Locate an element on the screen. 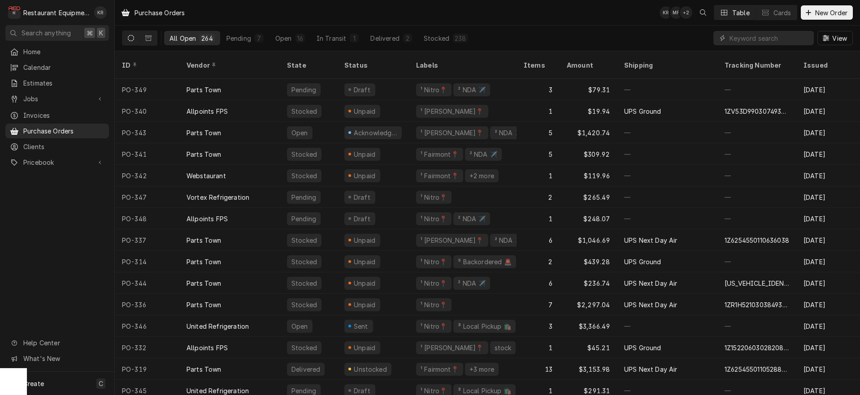  div: $265.49 is located at coordinates (588, 197).